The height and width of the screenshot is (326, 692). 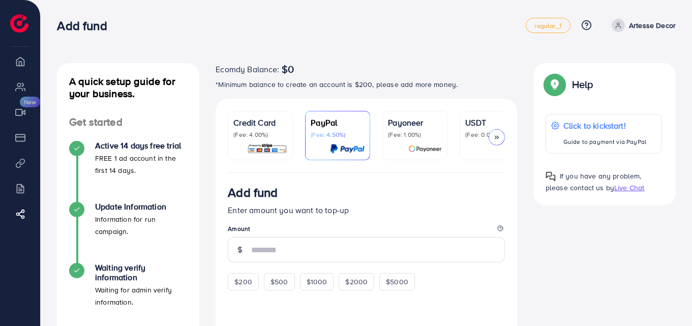 What do you see at coordinates (128, 294) in the screenshot?
I see `li: Waiting verify information` at bounding box center [128, 294].